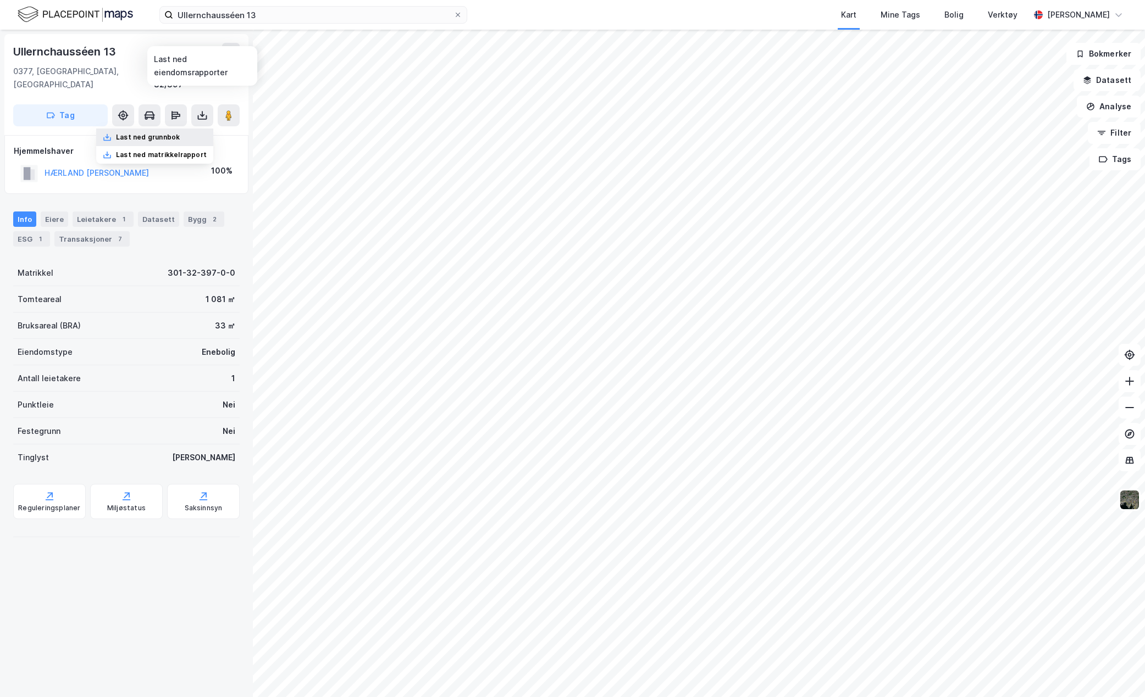  What do you see at coordinates (1117, 671) in the screenshot?
I see `div: Kontrollprogram for chat` at bounding box center [1117, 671].